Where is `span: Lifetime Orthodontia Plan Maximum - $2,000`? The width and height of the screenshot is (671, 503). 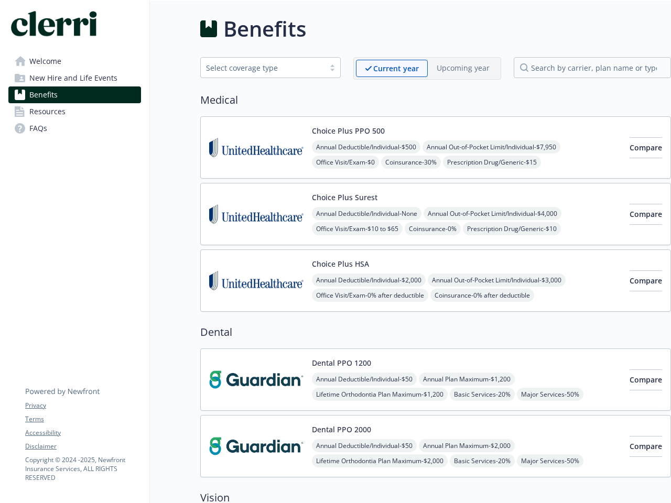 span: Lifetime Orthodontia Plan Maximum - $2,000 is located at coordinates (379, 461).